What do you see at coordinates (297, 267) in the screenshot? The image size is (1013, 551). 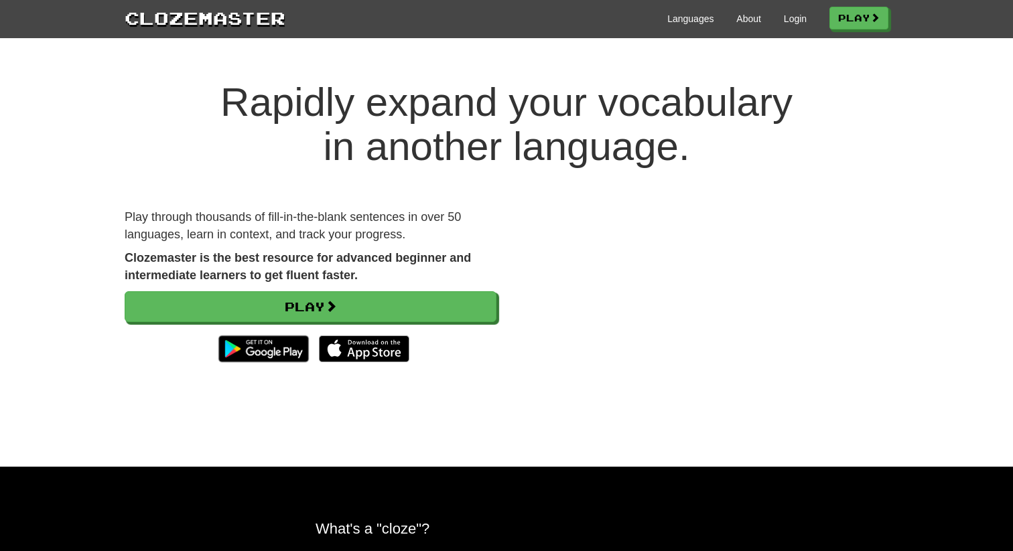 I see `strong: Clozemaster is the best resource for advanced beginner and intermediate learners to get fluent fa...` at bounding box center [297, 267].